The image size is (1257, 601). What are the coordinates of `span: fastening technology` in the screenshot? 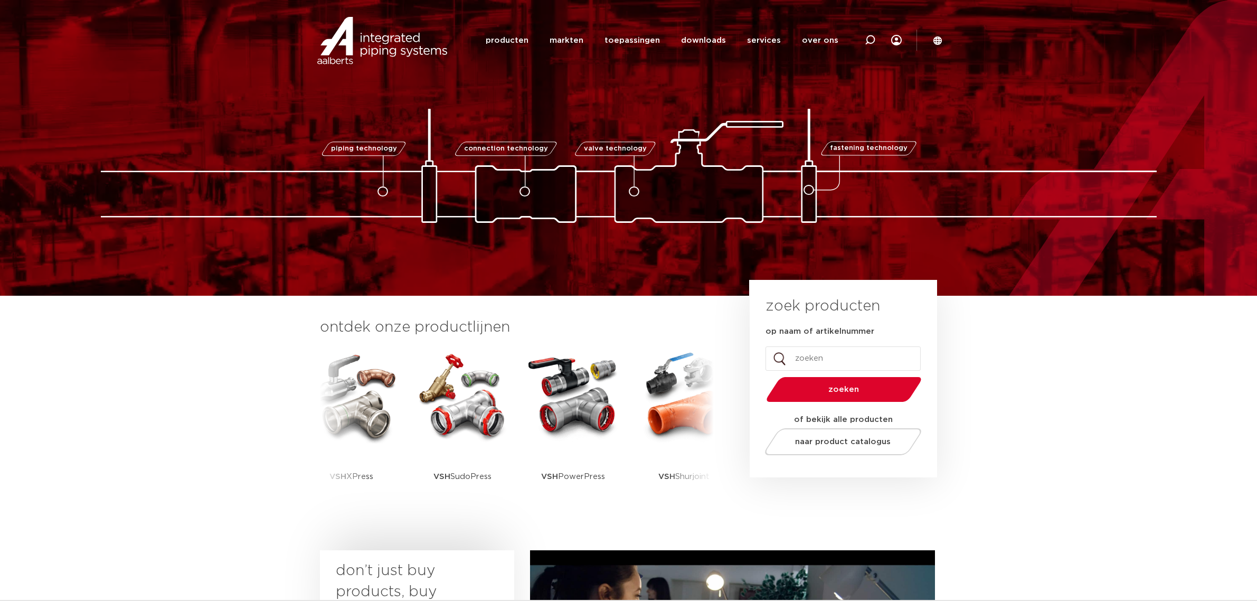 It's located at (869, 148).